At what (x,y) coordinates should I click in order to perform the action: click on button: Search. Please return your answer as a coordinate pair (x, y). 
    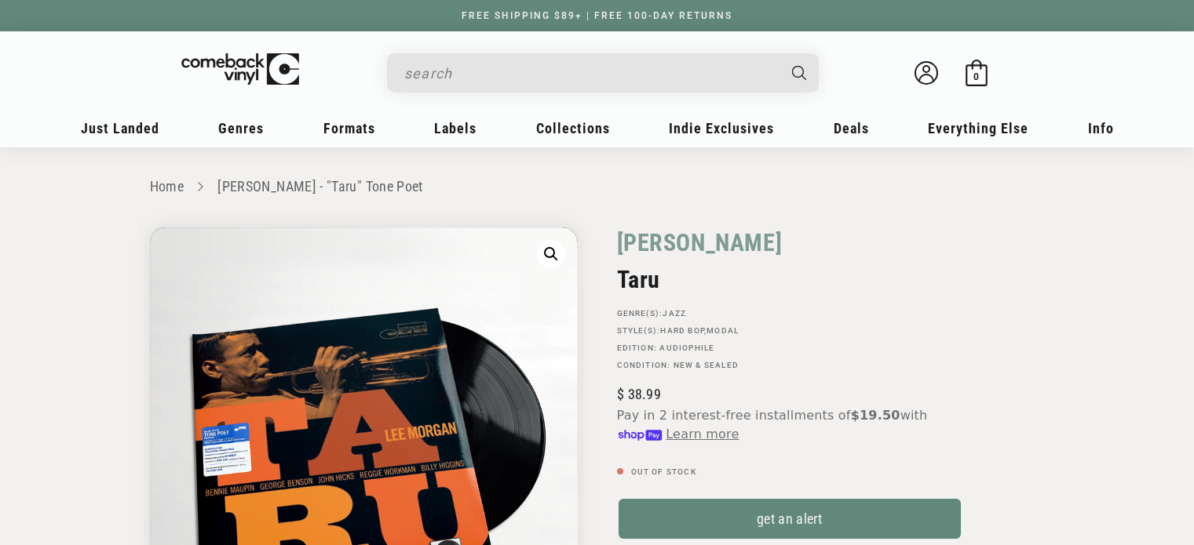
    Looking at the image, I should click on (799, 73).